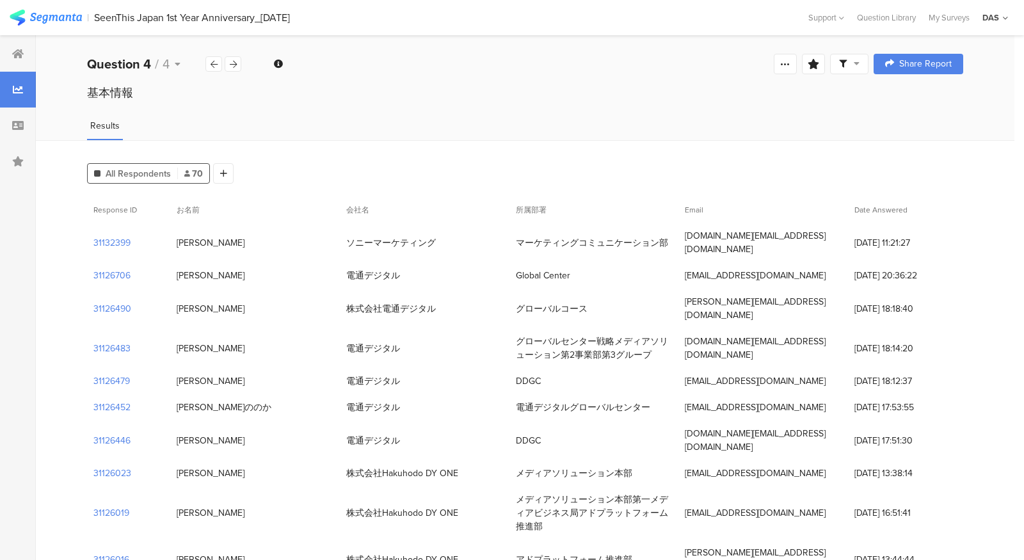 Image resolution: width=1024 pixels, height=560 pixels. What do you see at coordinates (193, 173) in the screenshot?
I see `span: 70` at bounding box center [193, 173].